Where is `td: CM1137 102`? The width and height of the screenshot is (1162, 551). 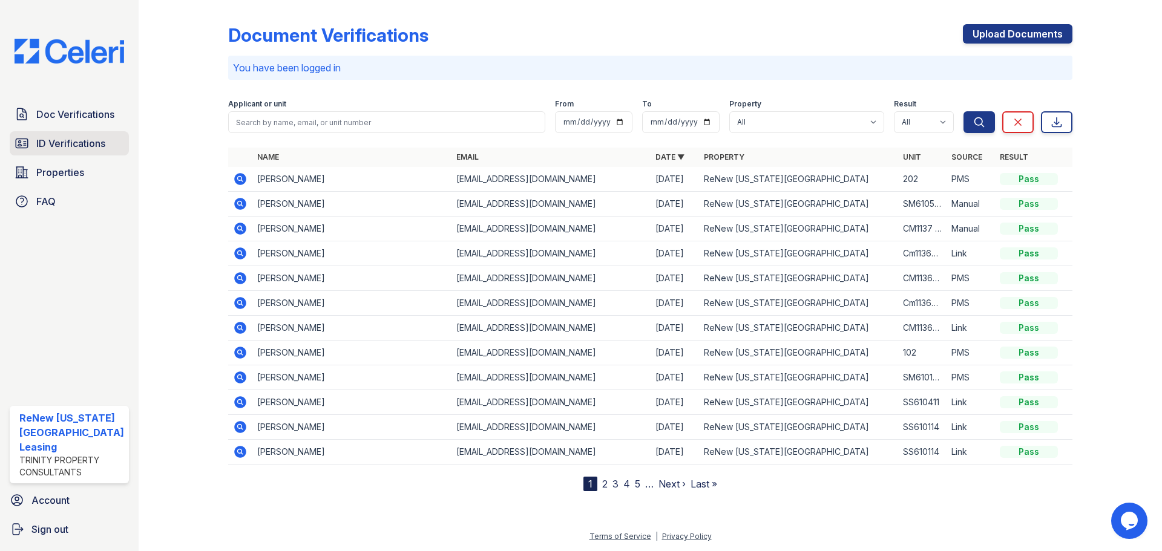 td: CM1137 102 is located at coordinates (922, 229).